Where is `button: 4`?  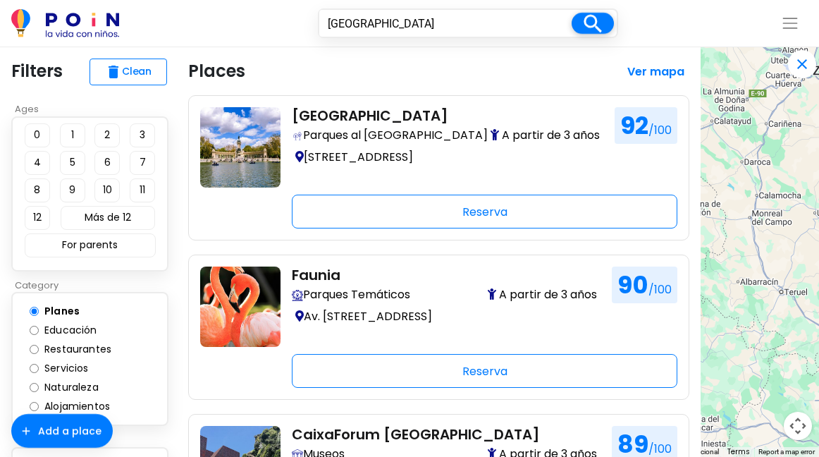
button: 4 is located at coordinates (37, 163).